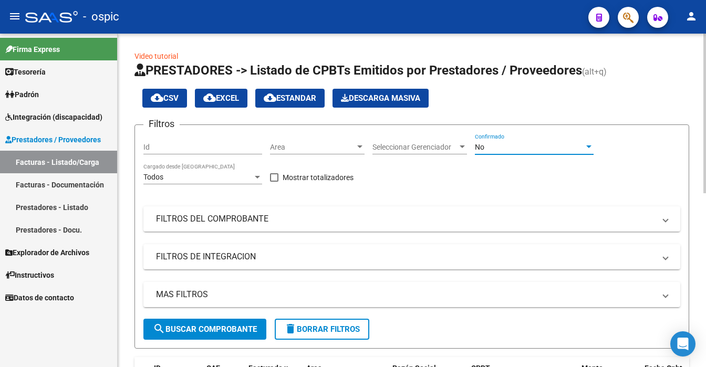 The width and height of the screenshot is (706, 367). Describe the element at coordinates (380, 98) in the screenshot. I see `button: Descarga Masiva` at that location.